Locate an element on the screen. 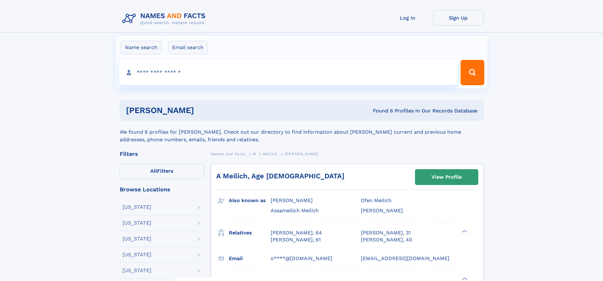 This screenshot has height=281, width=603. label: Email search is located at coordinates (188, 47).